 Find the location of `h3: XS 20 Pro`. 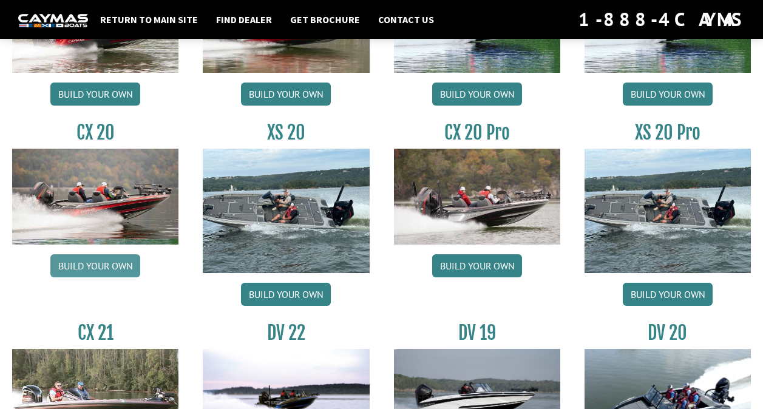

h3: XS 20 Pro is located at coordinates (668, 132).